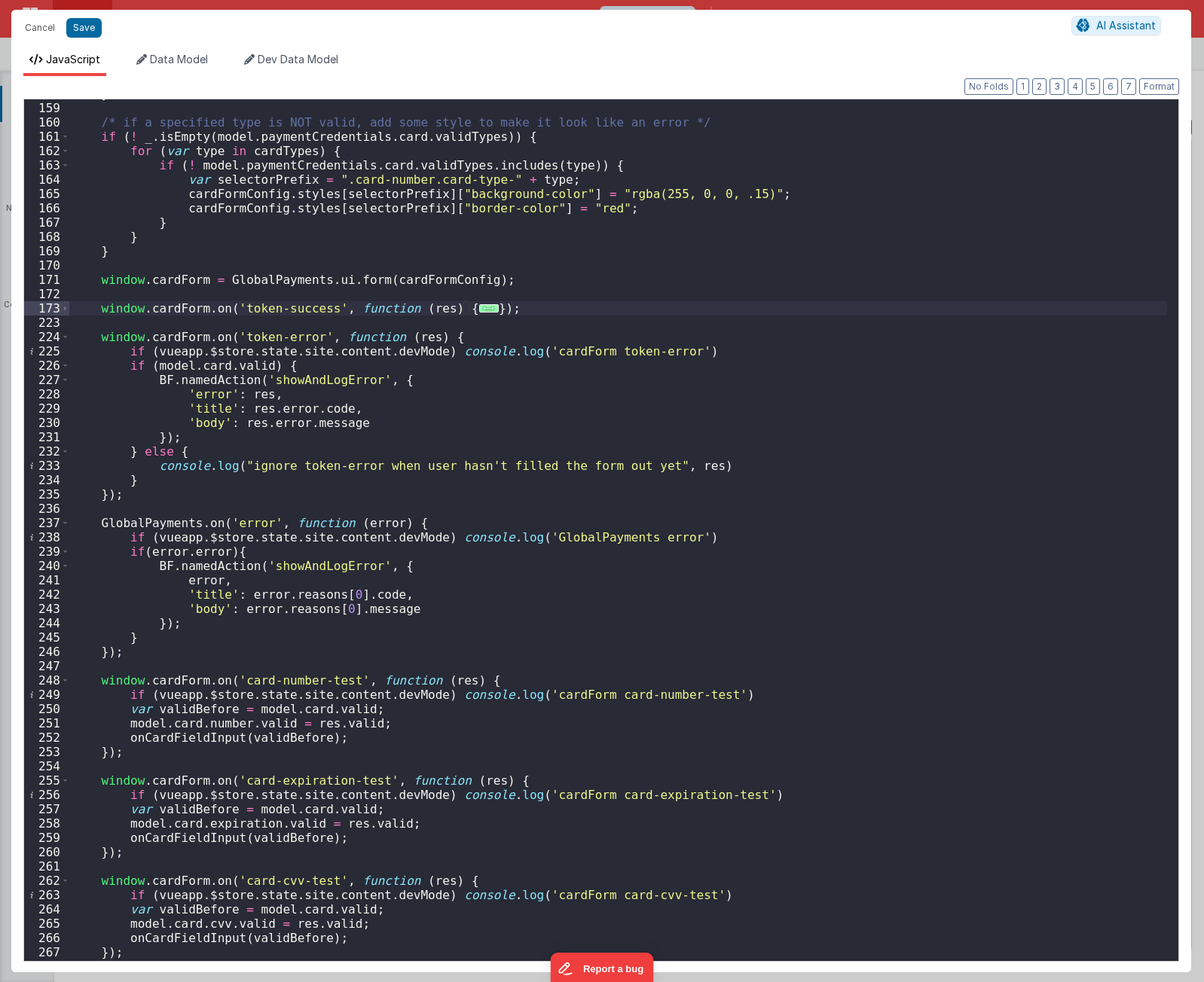 The height and width of the screenshot is (982, 1204). I want to click on div: 231, so click(47, 437).